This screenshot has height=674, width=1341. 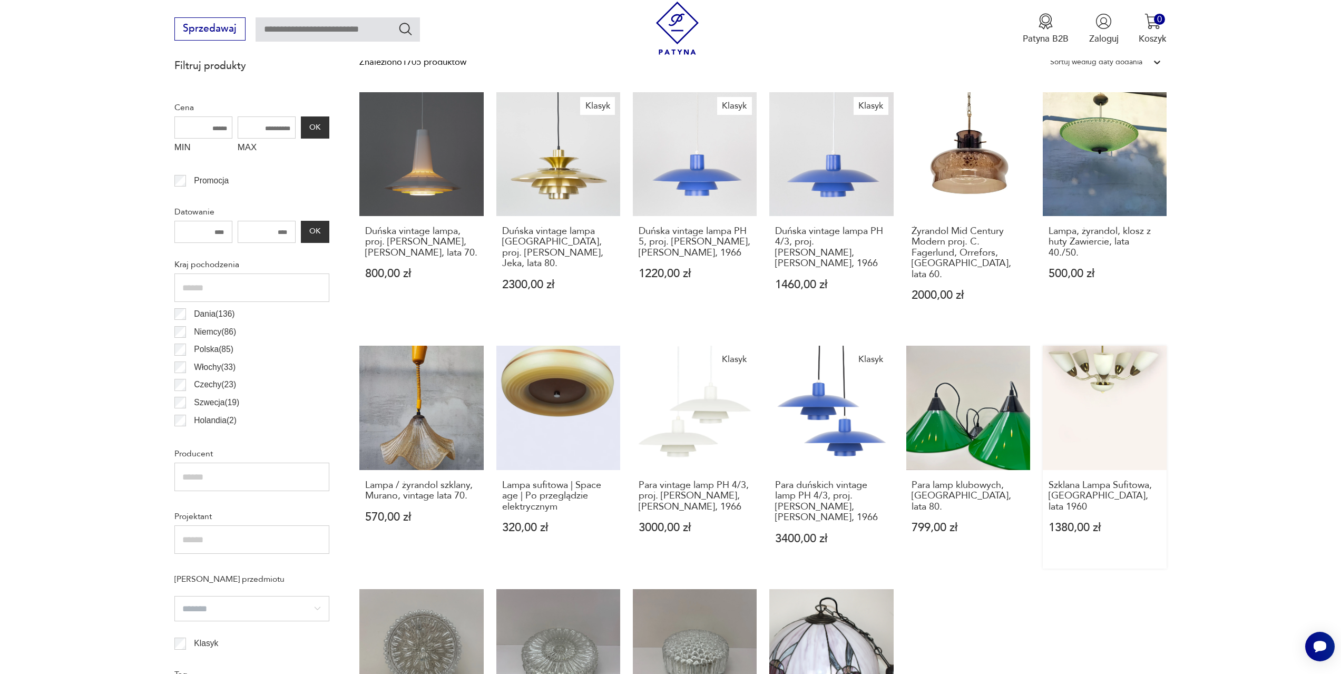 What do you see at coordinates (1096, 62) in the screenshot?
I see `div: Sortuj według daty dodania` at bounding box center [1096, 62].